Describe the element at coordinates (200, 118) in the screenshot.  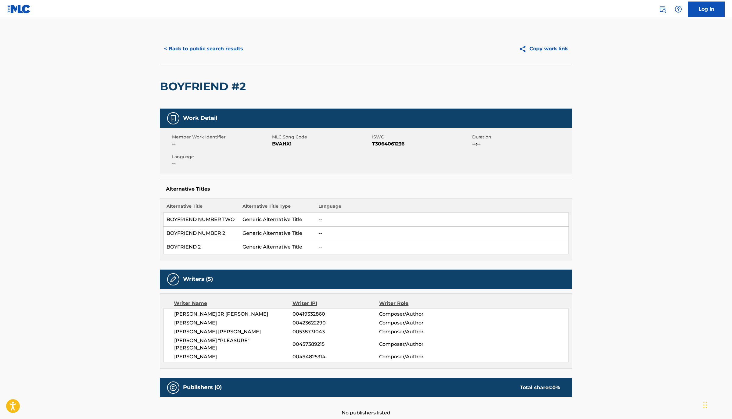
I see `h5: Work Detail` at that location.